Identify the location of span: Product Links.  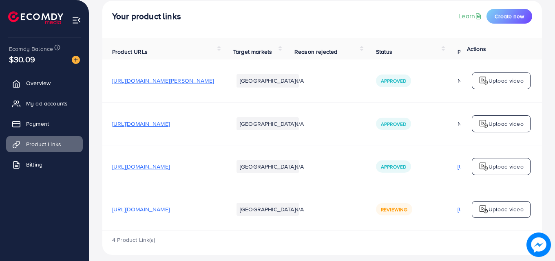
(44, 144).